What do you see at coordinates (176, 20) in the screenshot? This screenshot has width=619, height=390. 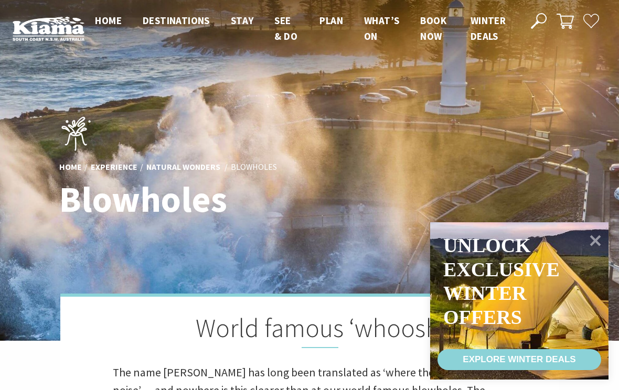 I see `span: Destinations` at bounding box center [176, 20].